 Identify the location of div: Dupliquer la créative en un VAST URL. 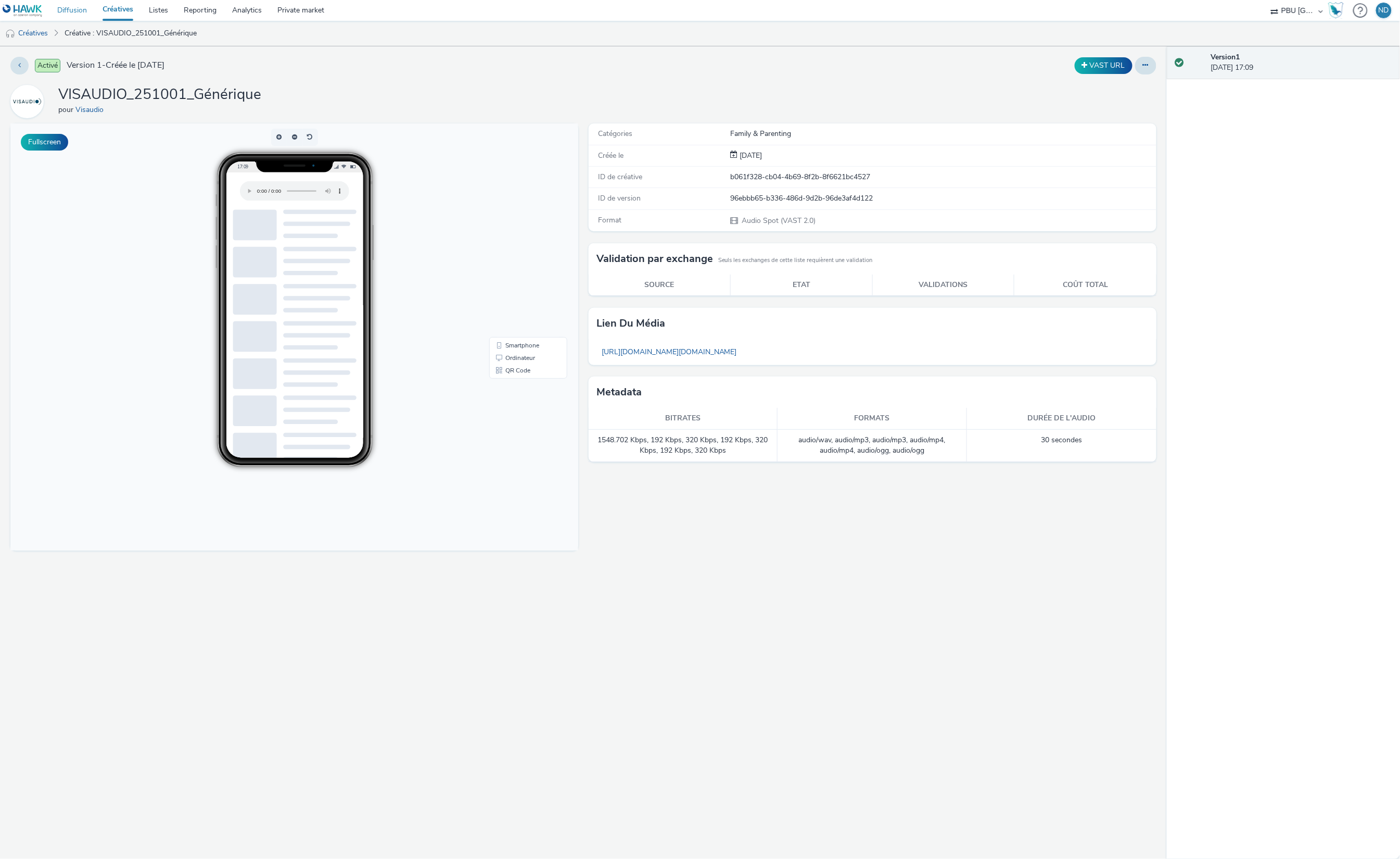
(1104, 66).